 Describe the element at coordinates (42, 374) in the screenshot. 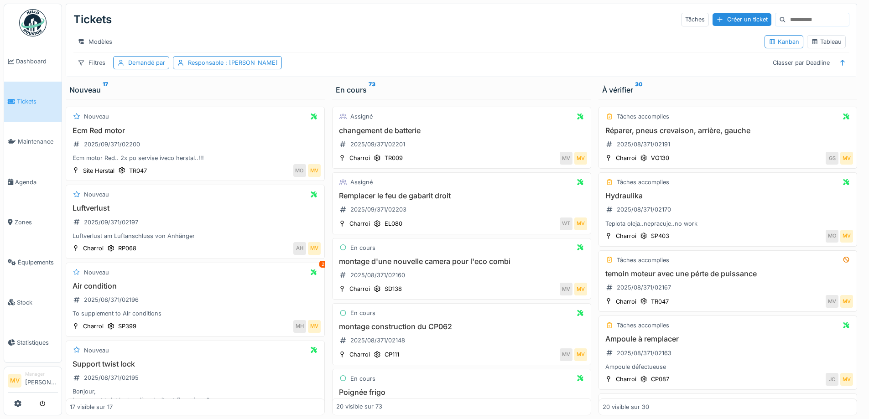

I see `div: Manager` at that location.